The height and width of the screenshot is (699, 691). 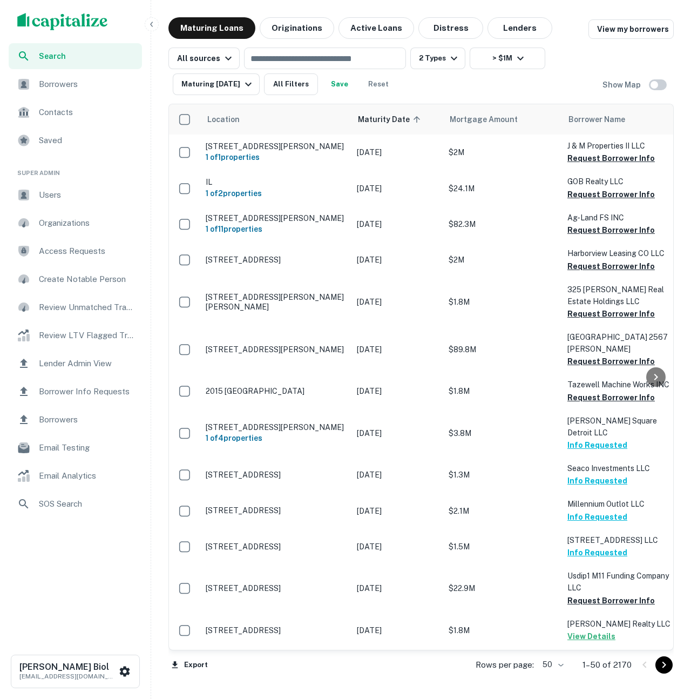 I want to click on a: SOS Search, so click(x=75, y=504).